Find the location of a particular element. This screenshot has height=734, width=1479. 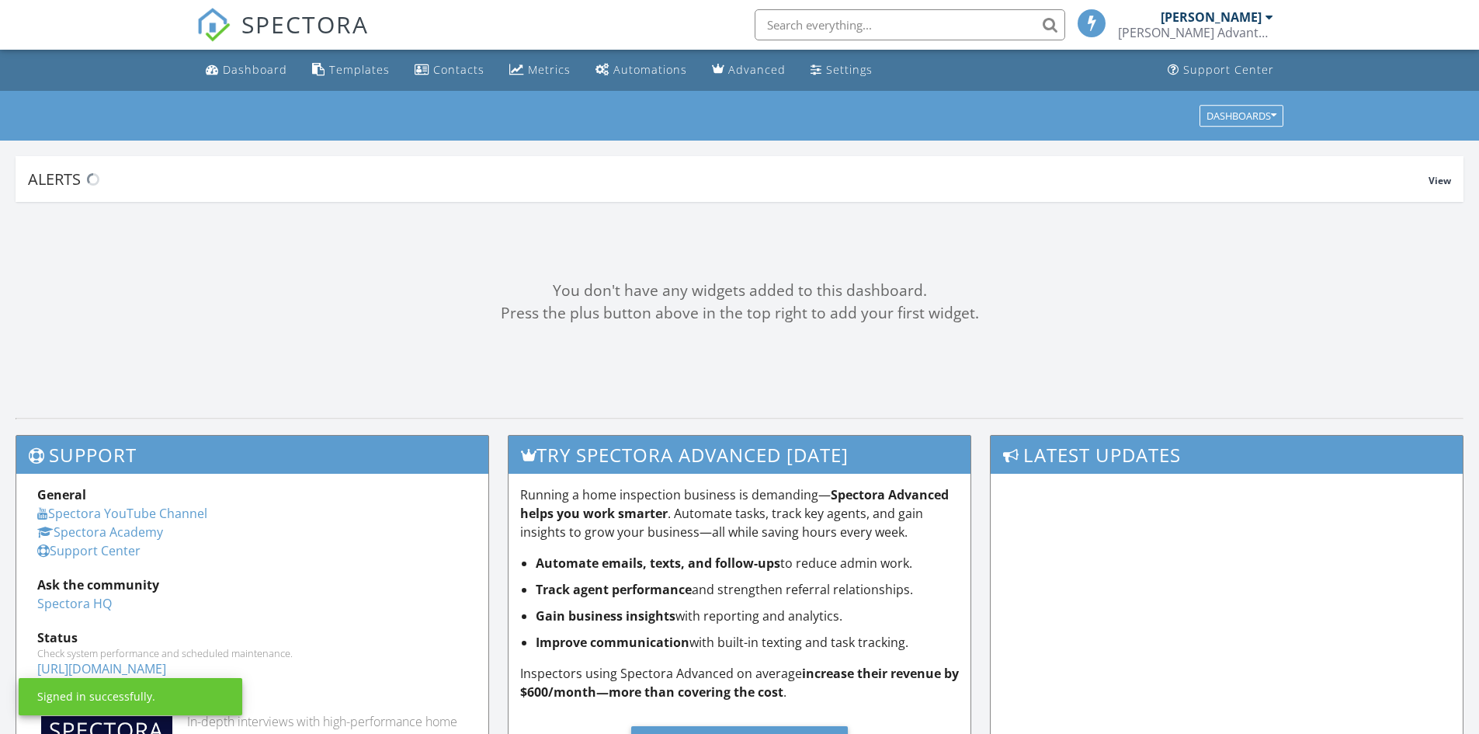

a: Spectora HQ is located at coordinates (75, 603).